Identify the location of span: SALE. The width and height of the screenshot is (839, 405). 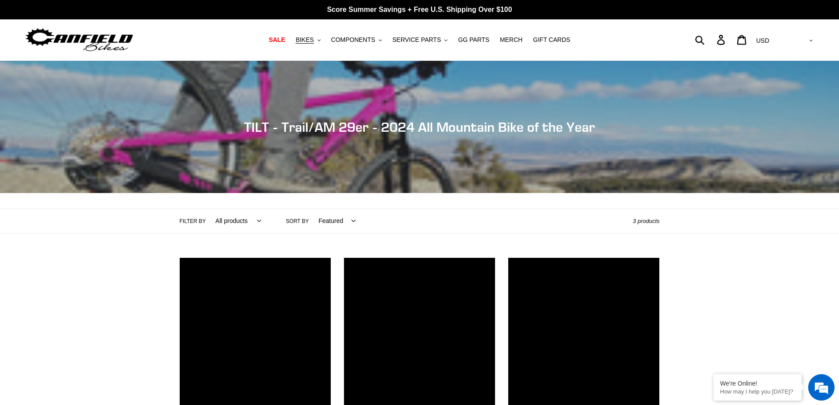
(277, 40).